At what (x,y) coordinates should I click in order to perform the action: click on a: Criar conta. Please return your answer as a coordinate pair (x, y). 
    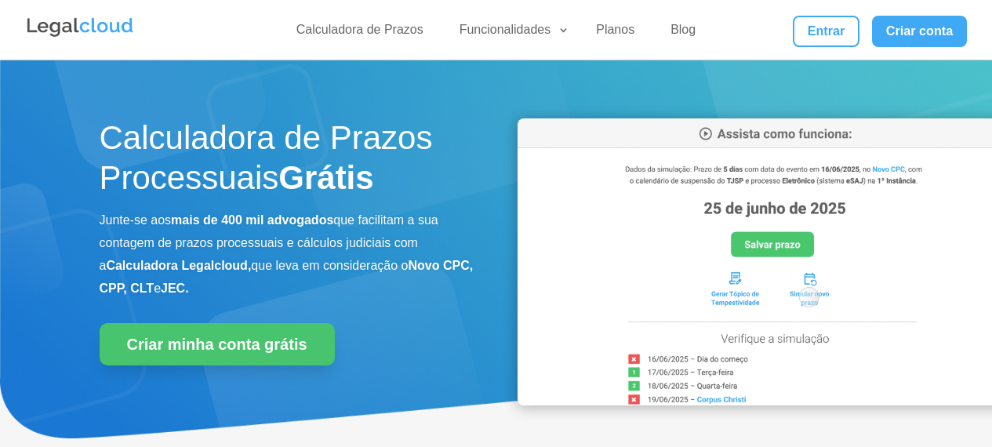
    Looking at the image, I should click on (920, 31).